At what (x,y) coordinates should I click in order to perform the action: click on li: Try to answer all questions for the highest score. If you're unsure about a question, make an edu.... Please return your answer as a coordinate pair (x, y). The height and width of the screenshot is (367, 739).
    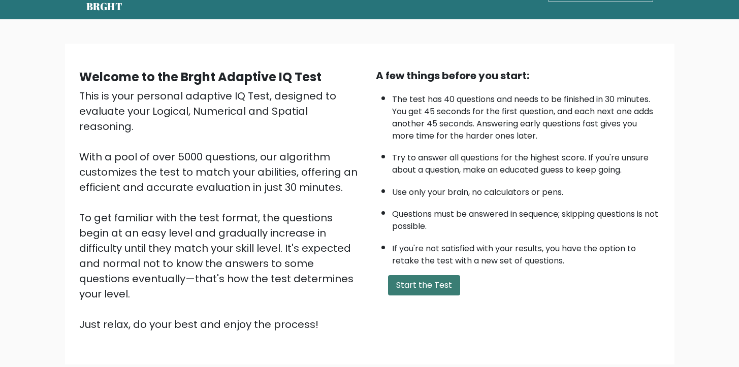
    Looking at the image, I should click on (526, 162).